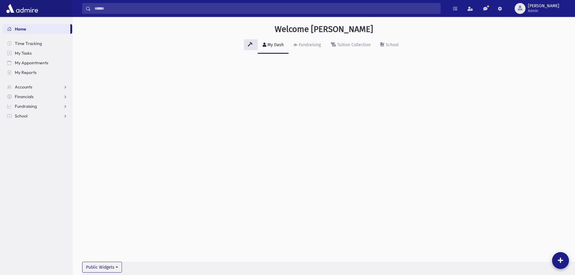  I want to click on a: Time Tracking, so click(37, 43).